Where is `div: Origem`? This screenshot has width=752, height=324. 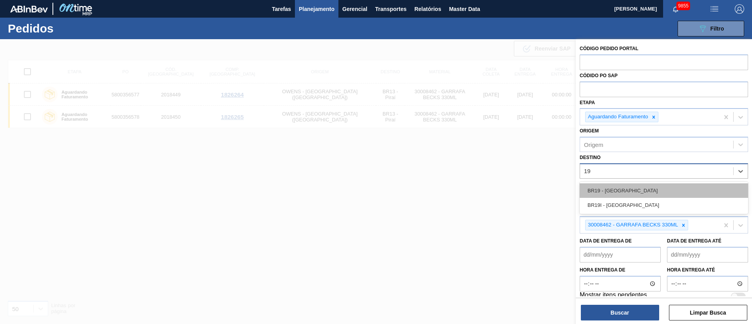 div: Origem is located at coordinates (593, 144).